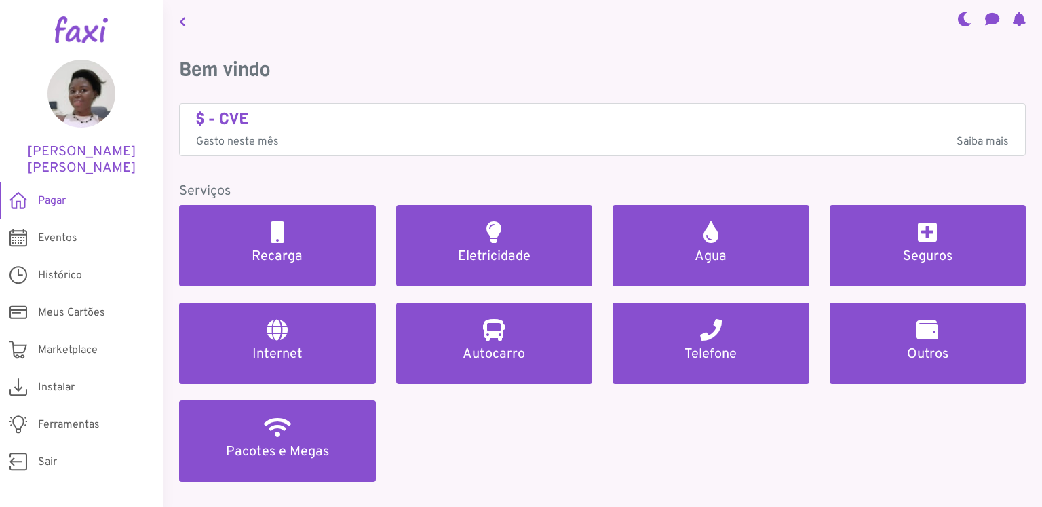 Image resolution: width=1042 pixels, height=507 pixels. What do you see at coordinates (277, 246) in the screenshot?
I see `a: Recarga` at bounding box center [277, 246].